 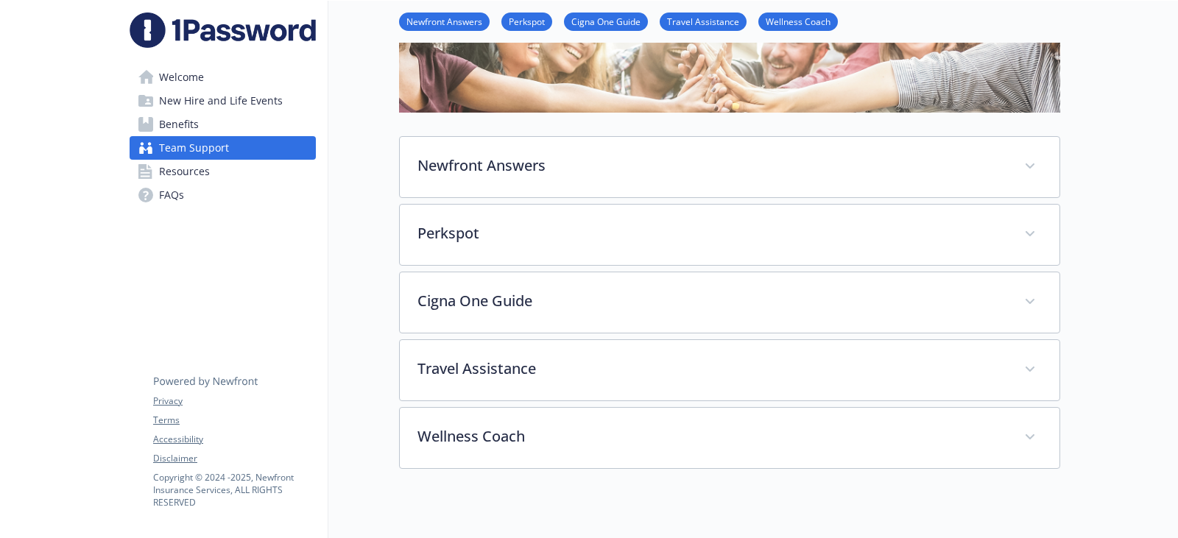 I want to click on a: Disclaimer, so click(x=234, y=459).